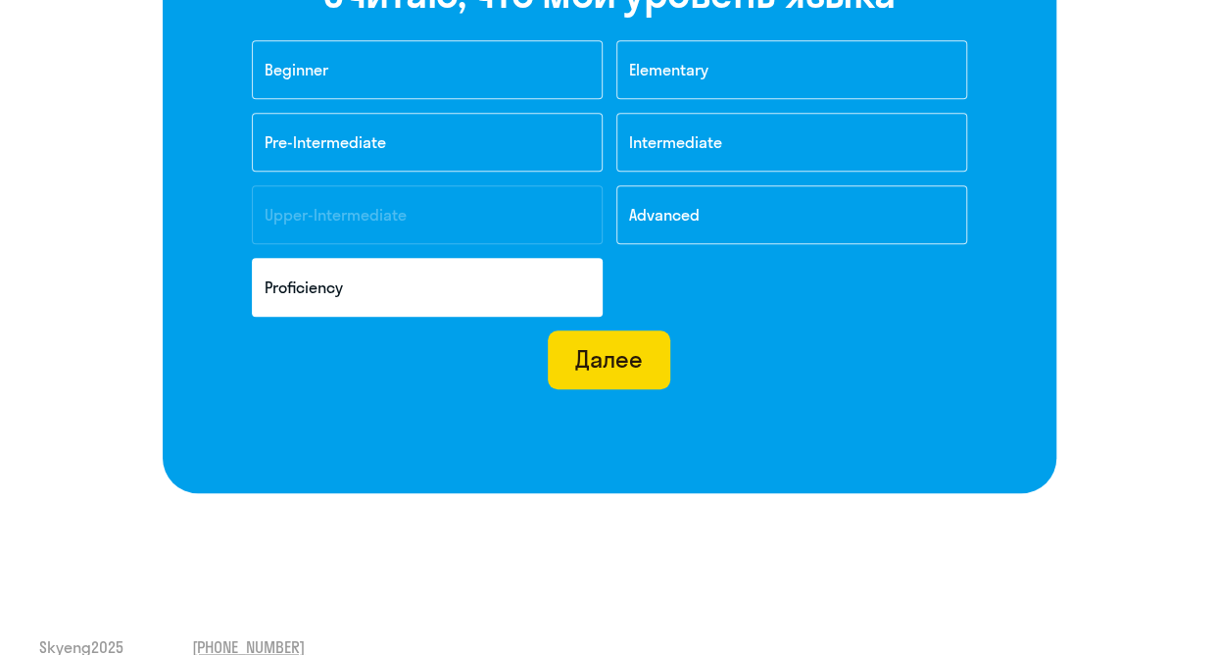 Image resolution: width=1218 pixels, height=655 pixels. What do you see at coordinates (792, 70) in the screenshot?
I see `button: Elementary` at bounding box center [792, 70].